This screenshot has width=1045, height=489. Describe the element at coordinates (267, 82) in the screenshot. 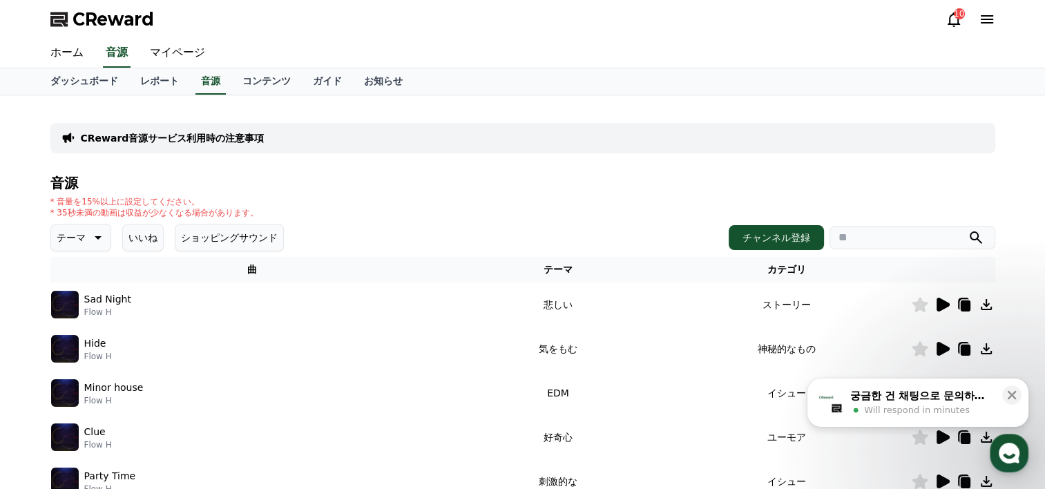

I see `a: コンテンツ` at that location.